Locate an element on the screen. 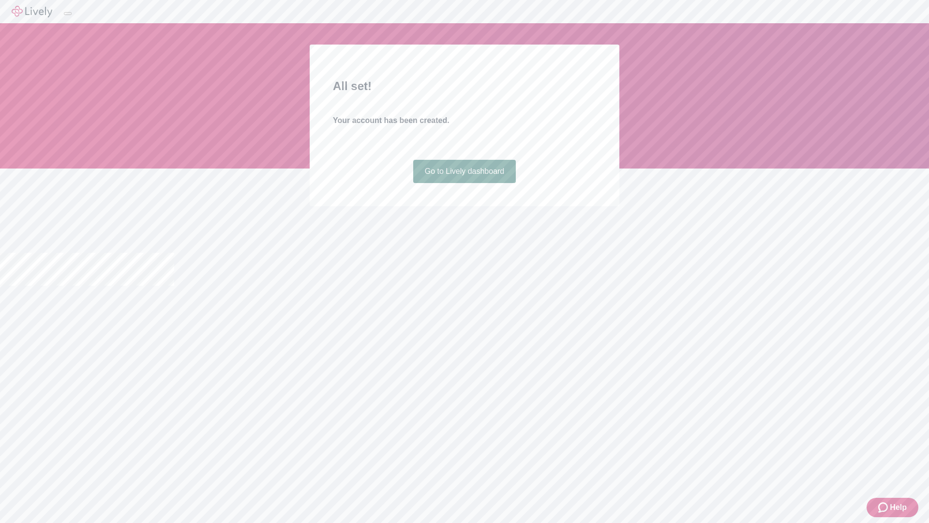 The image size is (929, 523). a: Go to Lively dashboard is located at coordinates (465, 171).